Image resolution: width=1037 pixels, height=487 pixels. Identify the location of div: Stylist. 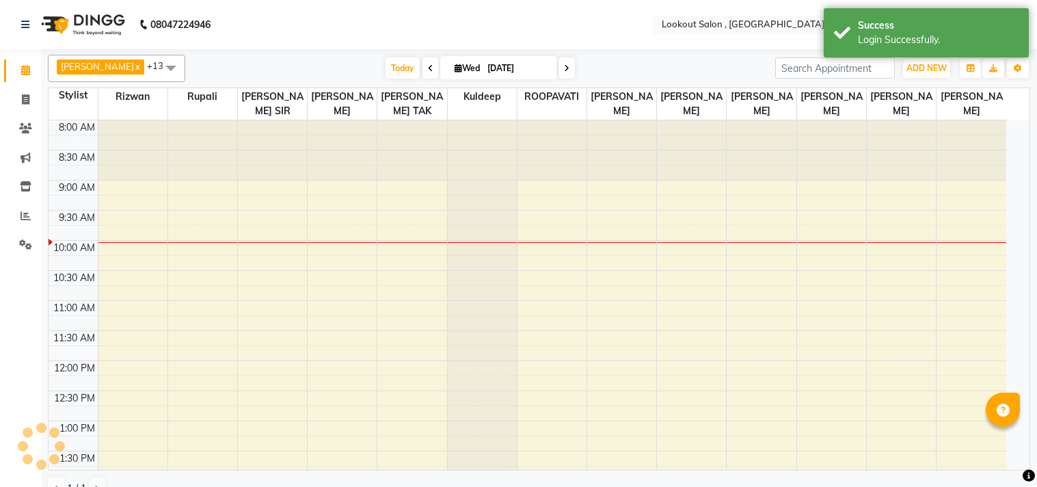
(73, 95).